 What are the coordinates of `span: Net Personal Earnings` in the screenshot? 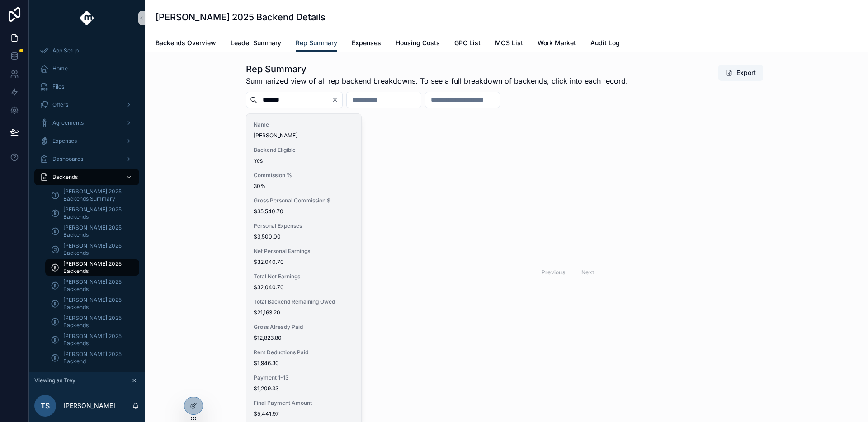 It's located at (304, 251).